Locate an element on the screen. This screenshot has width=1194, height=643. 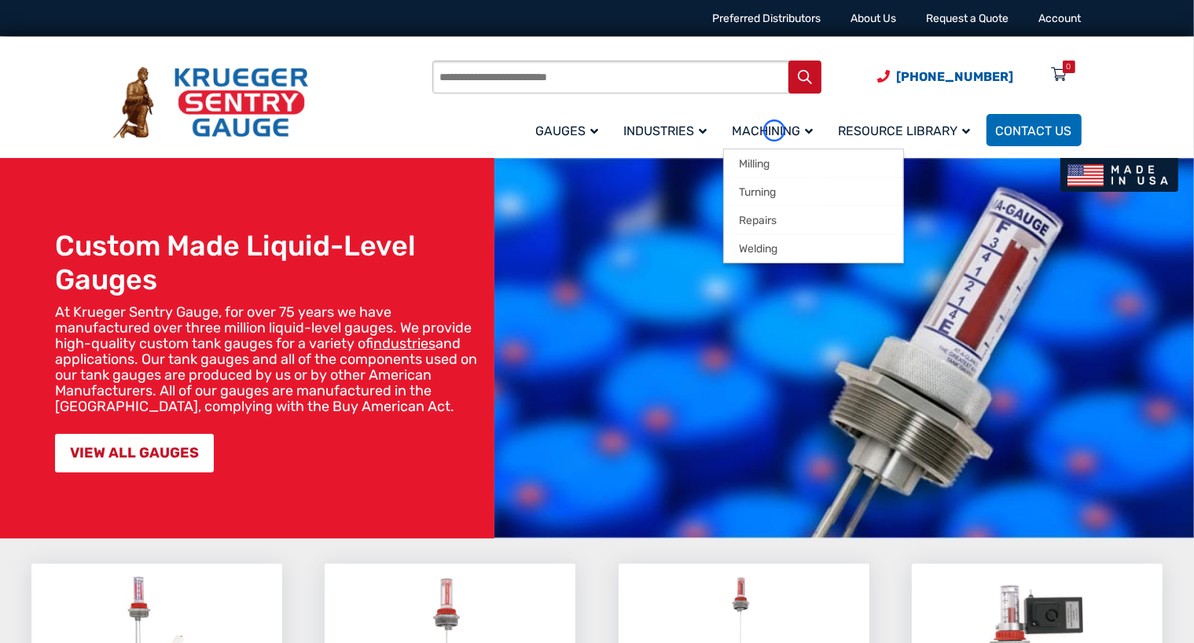
a: Milling is located at coordinates (814, 164).